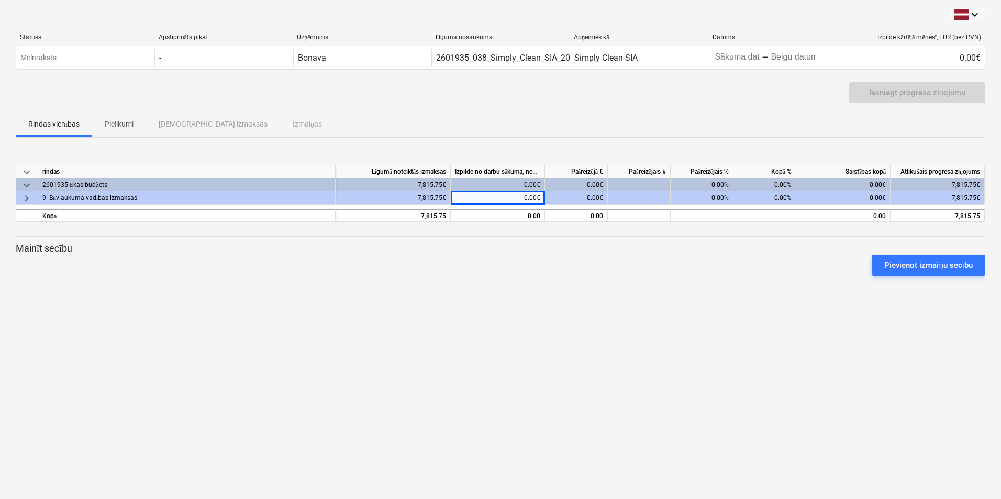 The height and width of the screenshot is (499, 1001). Describe the element at coordinates (638, 37) in the screenshot. I see `div: Apņemies kā` at that location.